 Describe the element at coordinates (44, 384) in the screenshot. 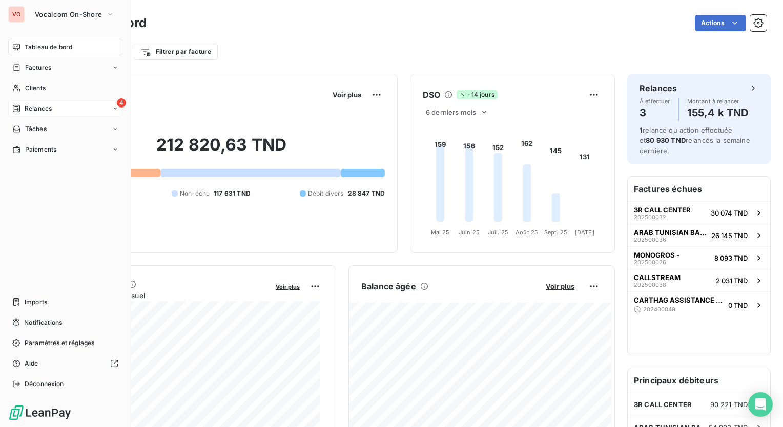

I see `span: Déconnexion` at that location.